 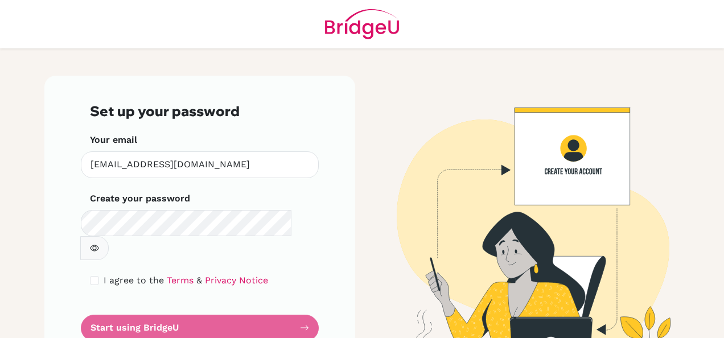 What do you see at coordinates (200, 111) in the screenshot?
I see `h3: Set up your password` at bounding box center [200, 111].